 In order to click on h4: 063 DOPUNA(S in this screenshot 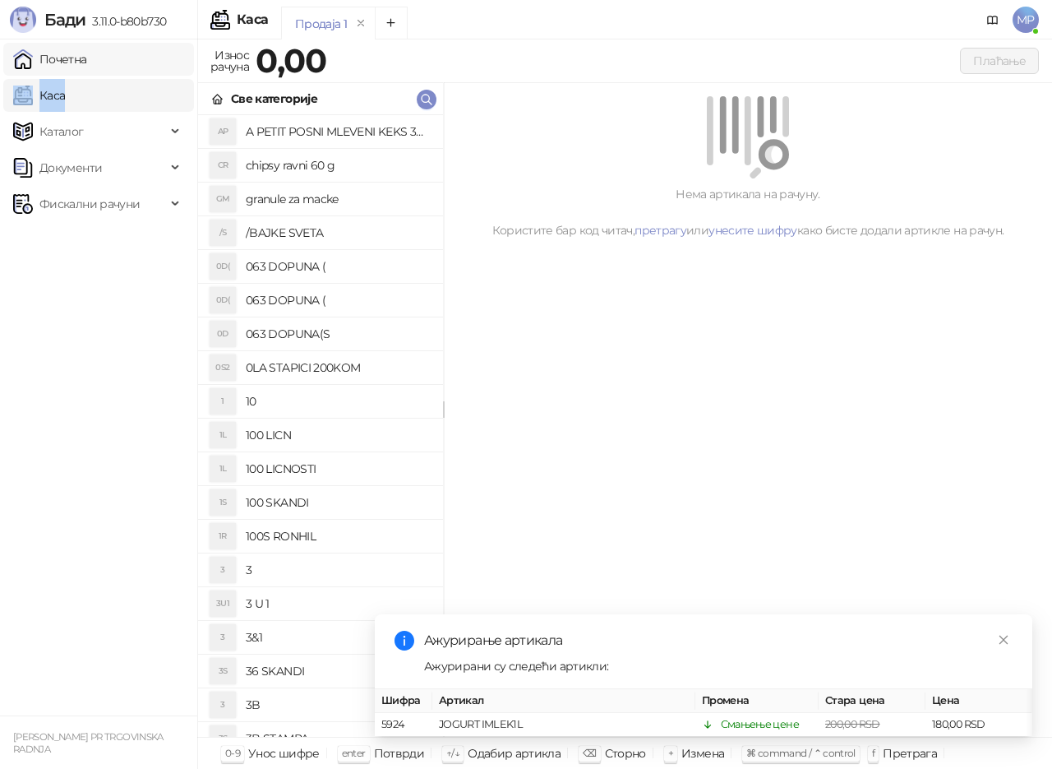, I will do `click(338, 334)`.